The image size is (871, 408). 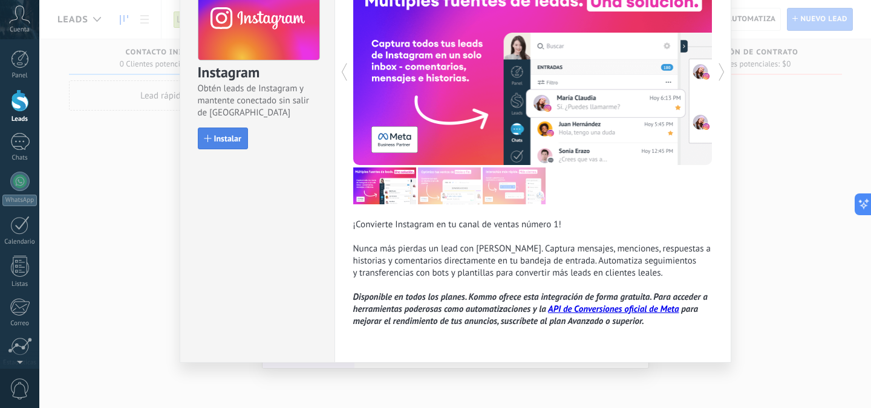 What do you see at coordinates (20, 323) in the screenshot?
I see `div: Correo` at bounding box center [20, 323].